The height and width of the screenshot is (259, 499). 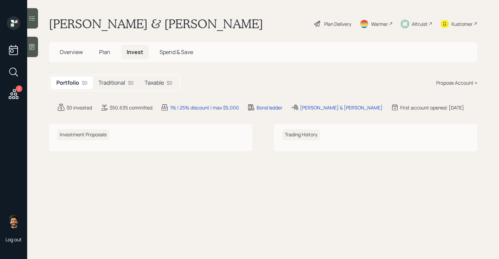 What do you see at coordinates (379, 24) in the screenshot?
I see `div: Warmer` at bounding box center [379, 24].